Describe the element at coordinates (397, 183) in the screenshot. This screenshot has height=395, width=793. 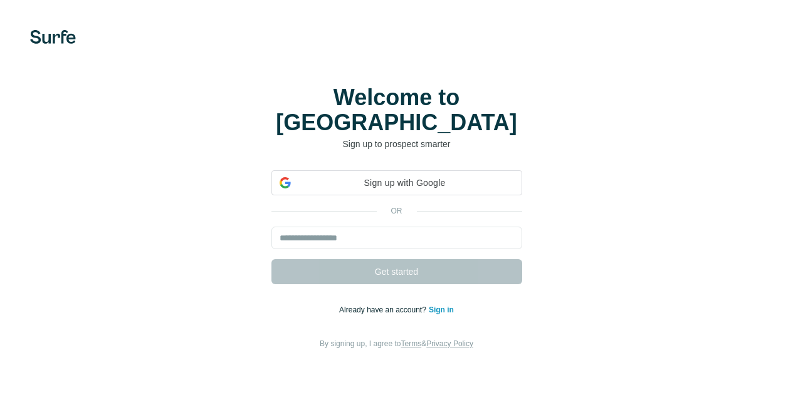
I see `div: Sign up with Google` at that location.